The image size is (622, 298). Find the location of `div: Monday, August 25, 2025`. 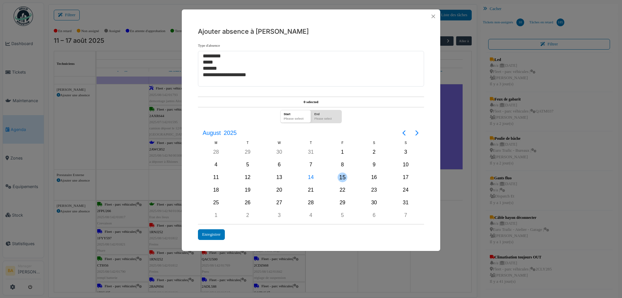

div: Monday, August 25, 2025 is located at coordinates (216, 202).